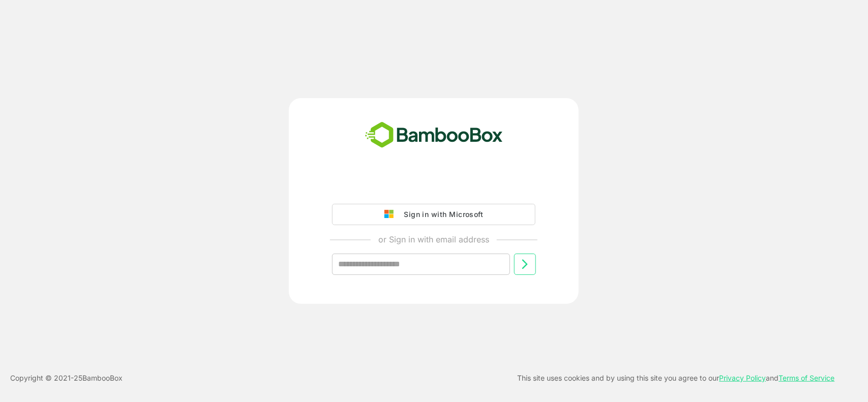 The image size is (868, 402). I want to click on p: This site uses cookies and by using this site you agree to our and, so click(676, 378).